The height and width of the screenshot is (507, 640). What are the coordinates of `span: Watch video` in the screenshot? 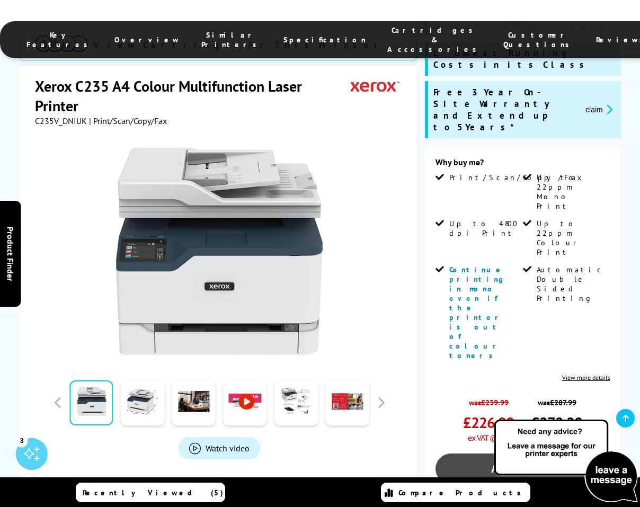 It's located at (227, 449).